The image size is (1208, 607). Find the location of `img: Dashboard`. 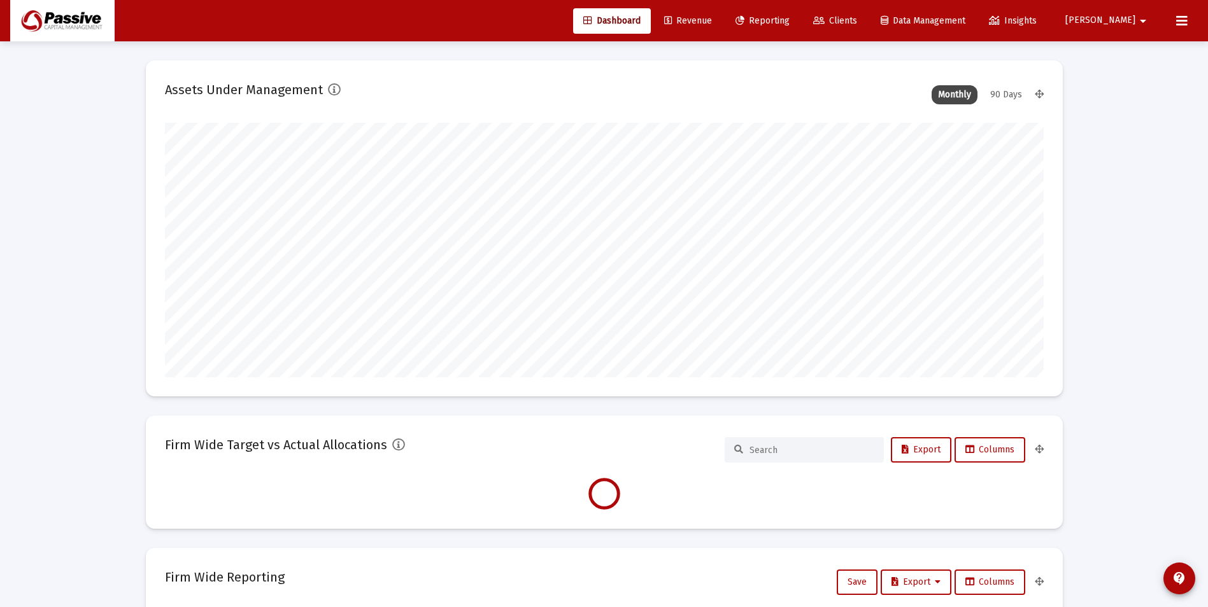

img: Dashboard is located at coordinates (62, 21).